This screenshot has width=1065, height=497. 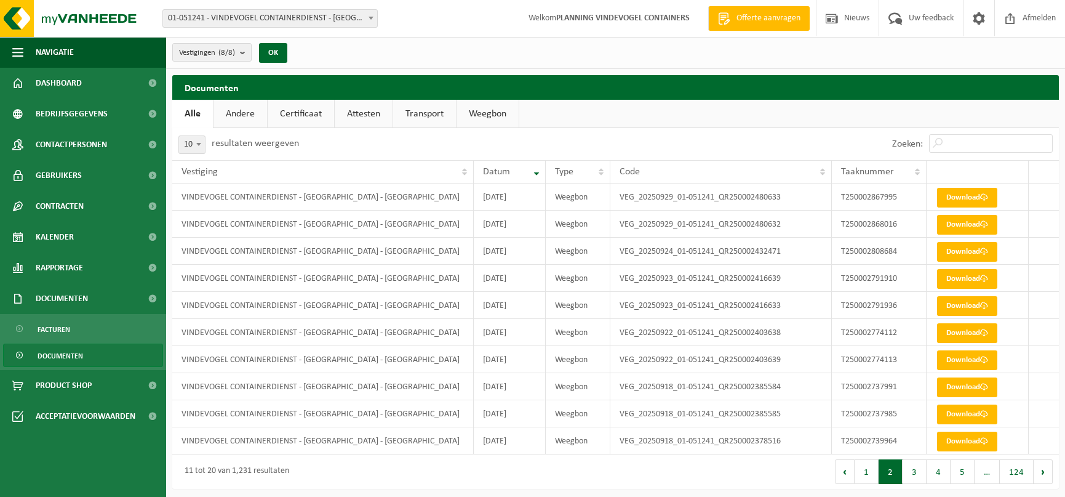 What do you see at coordinates (54, 329) in the screenshot?
I see `span: Facturen` at bounding box center [54, 329].